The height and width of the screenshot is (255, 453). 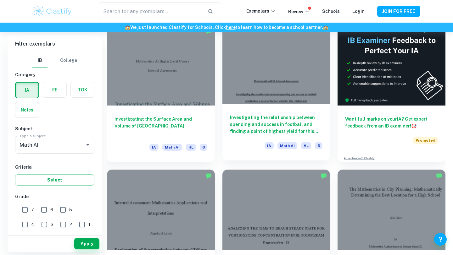 I want to click on button: EE, so click(x=55, y=90).